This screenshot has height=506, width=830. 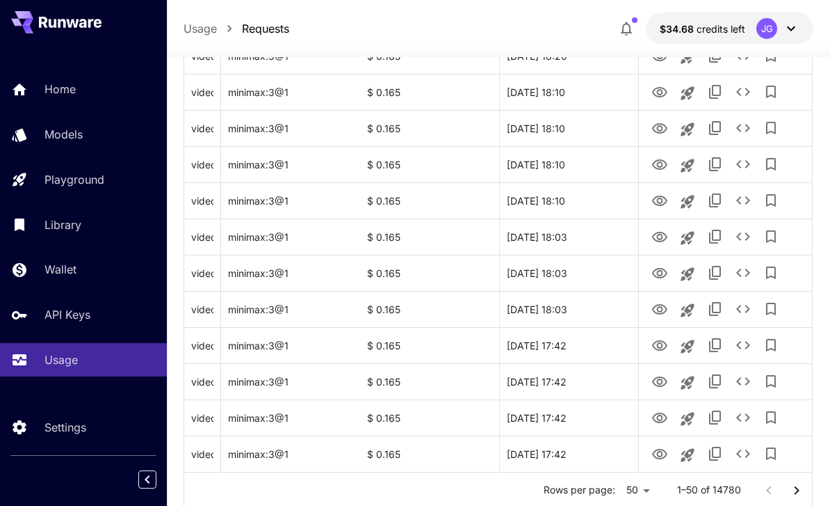 I want to click on a: Requests, so click(x=266, y=29).